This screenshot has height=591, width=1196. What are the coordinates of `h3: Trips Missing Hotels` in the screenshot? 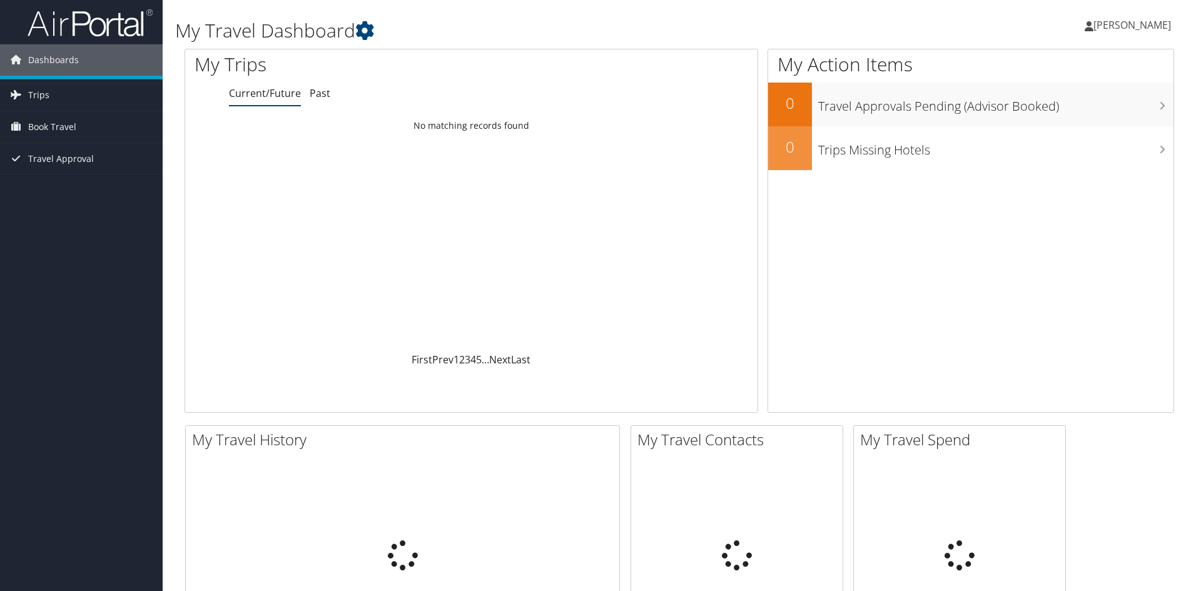 It's located at (996, 147).